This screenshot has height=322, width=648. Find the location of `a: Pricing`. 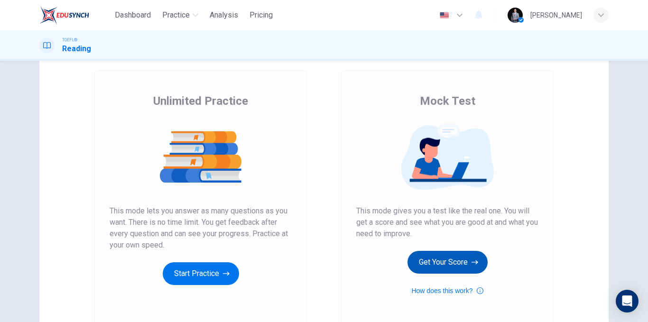

a: Pricing is located at coordinates (261, 15).